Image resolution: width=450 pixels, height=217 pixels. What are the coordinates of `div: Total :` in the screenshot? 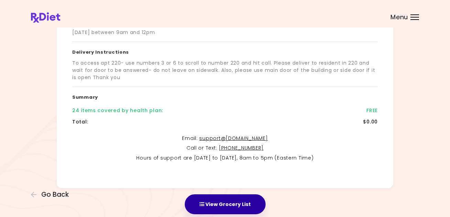 It's located at (80, 122).